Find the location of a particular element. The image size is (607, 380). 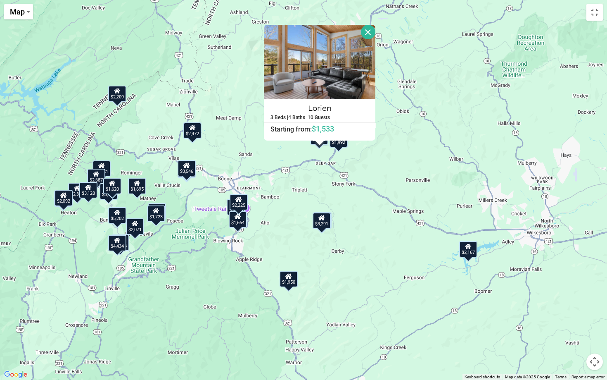

a: Terms is located at coordinates (561, 376).